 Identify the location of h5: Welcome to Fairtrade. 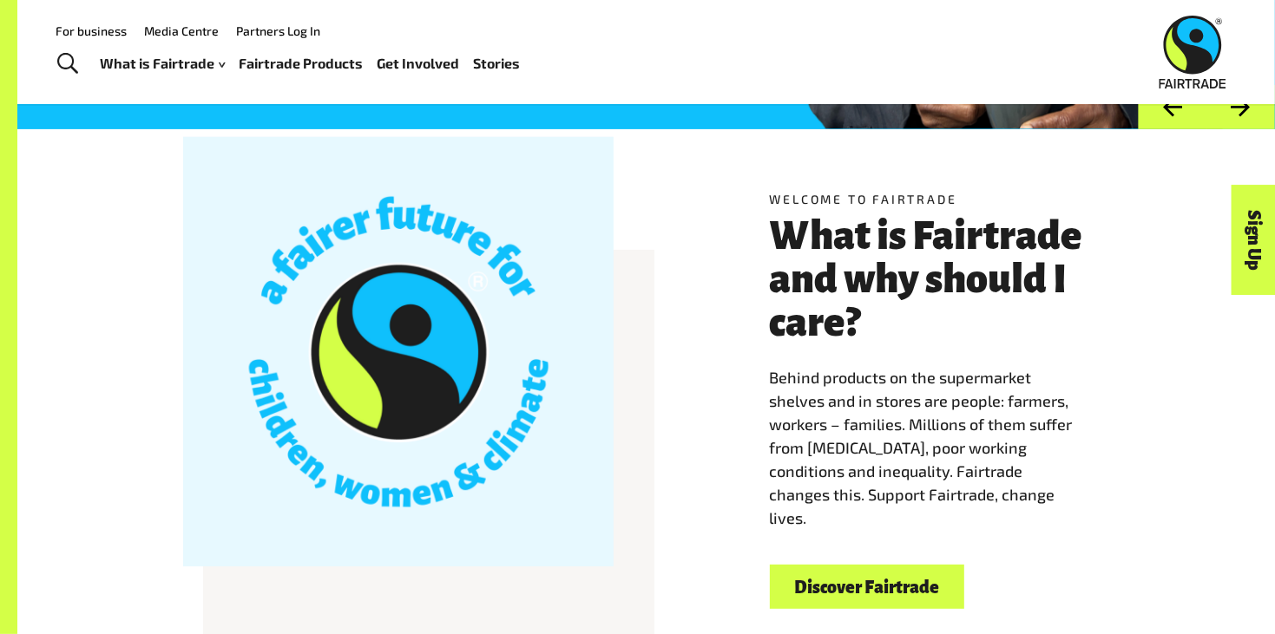
(940, 199).